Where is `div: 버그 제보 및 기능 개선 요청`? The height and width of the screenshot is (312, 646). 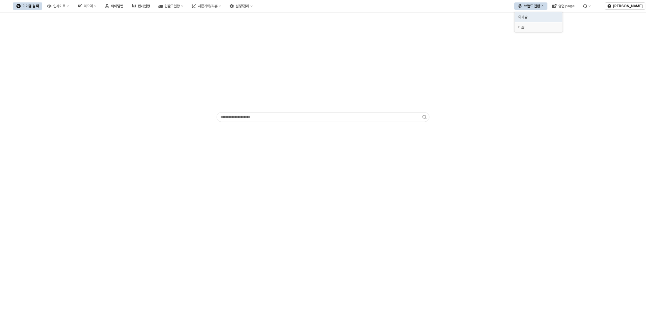 div: 버그 제보 및 기능 개선 요청 is located at coordinates (587, 6).